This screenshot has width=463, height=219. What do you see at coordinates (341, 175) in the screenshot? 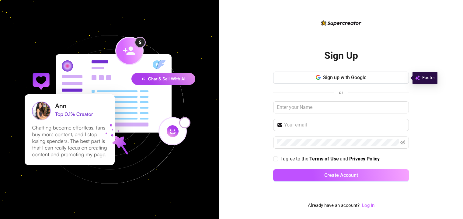
I see `span: Create Account` at bounding box center [341, 175].